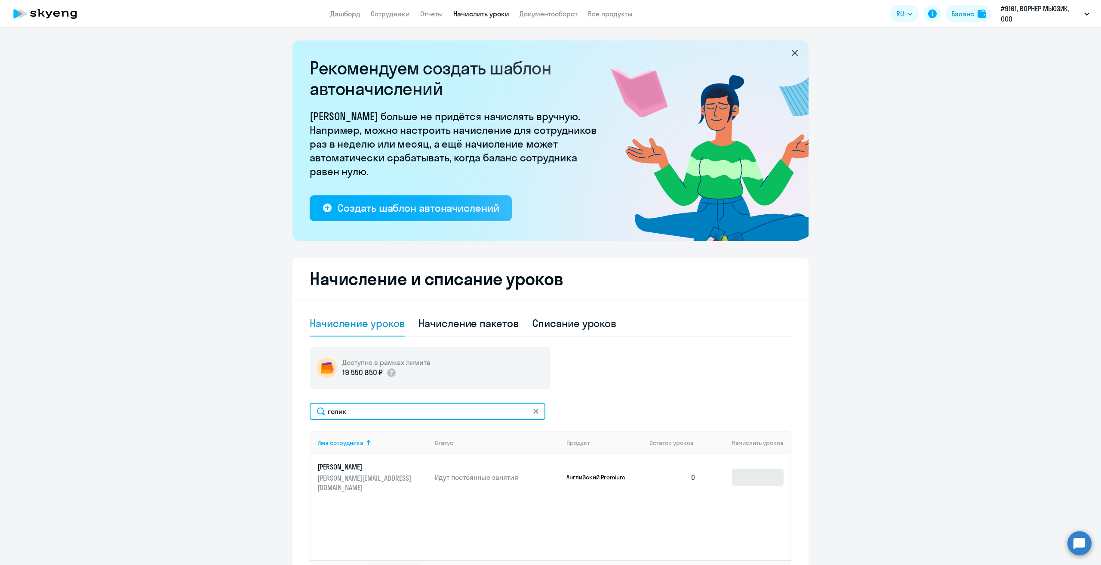 This screenshot has height=565, width=1101. Describe the element at coordinates (363, 373) in the screenshot. I see `p: 19 550 850 ₽` at that location.